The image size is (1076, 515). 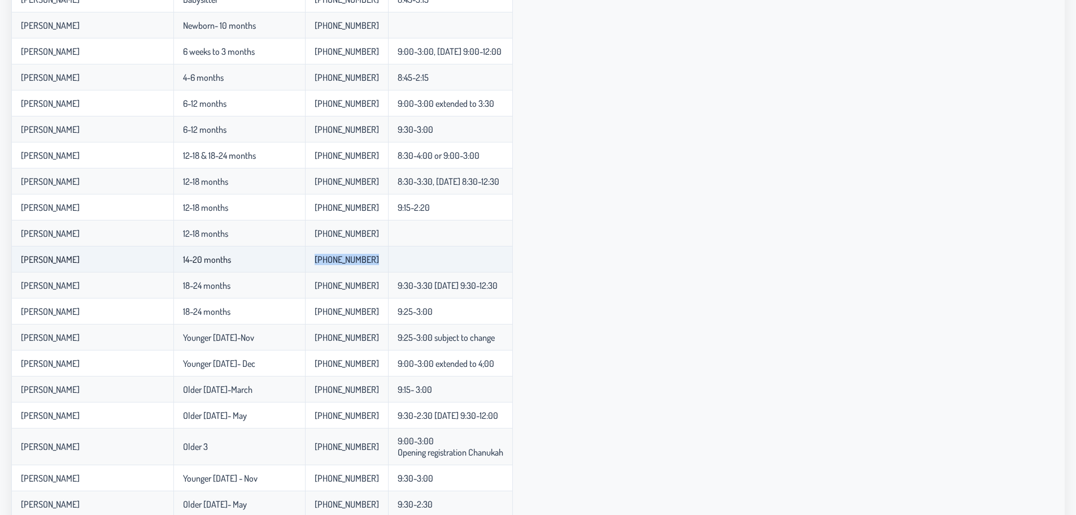 What do you see at coordinates (413, 77) in the screenshot?
I see `p-celleditor: 8:45-2:15` at bounding box center [413, 77].